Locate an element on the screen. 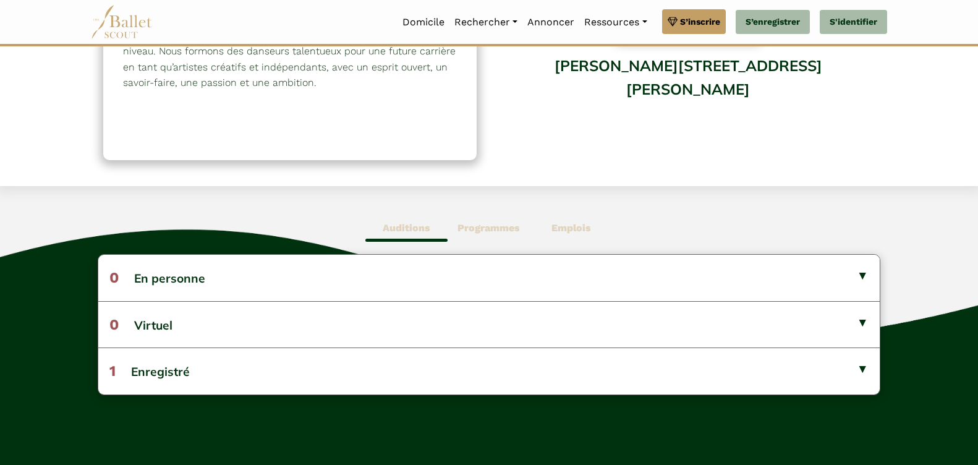 This screenshot has width=978, height=465. a: S’inscrire is located at coordinates (693, 22).